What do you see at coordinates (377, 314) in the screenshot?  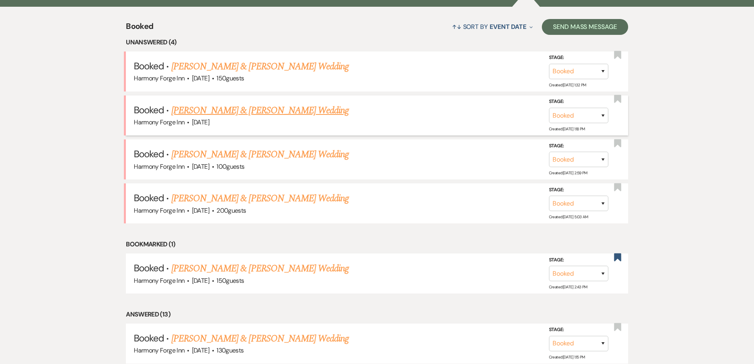 I see `li: Answered (13)` at bounding box center [377, 314].